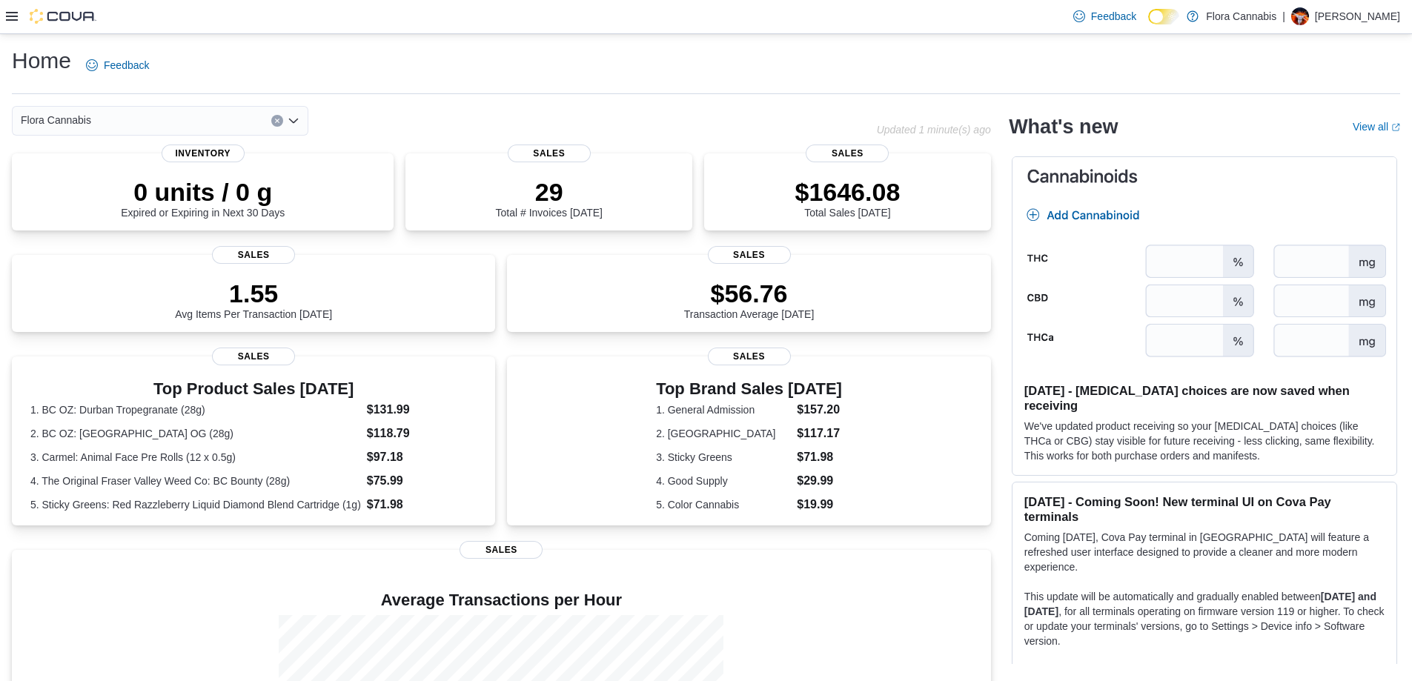 Image resolution: width=1412 pixels, height=681 pixels. I want to click on input: Dark Mode, so click(1164, 16).